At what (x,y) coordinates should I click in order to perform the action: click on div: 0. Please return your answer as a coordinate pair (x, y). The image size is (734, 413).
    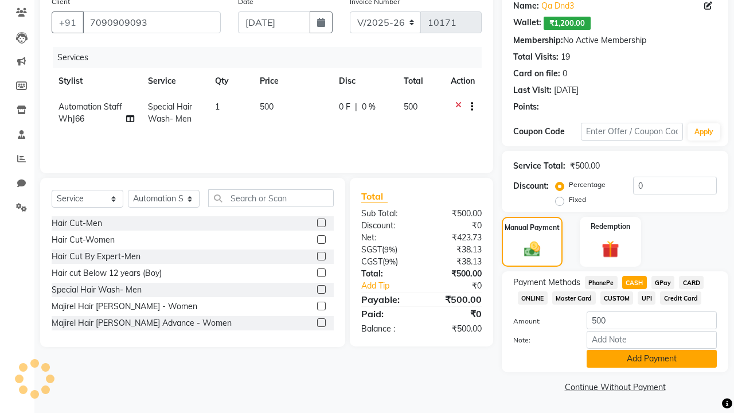
    Looking at the image, I should click on (565, 73).